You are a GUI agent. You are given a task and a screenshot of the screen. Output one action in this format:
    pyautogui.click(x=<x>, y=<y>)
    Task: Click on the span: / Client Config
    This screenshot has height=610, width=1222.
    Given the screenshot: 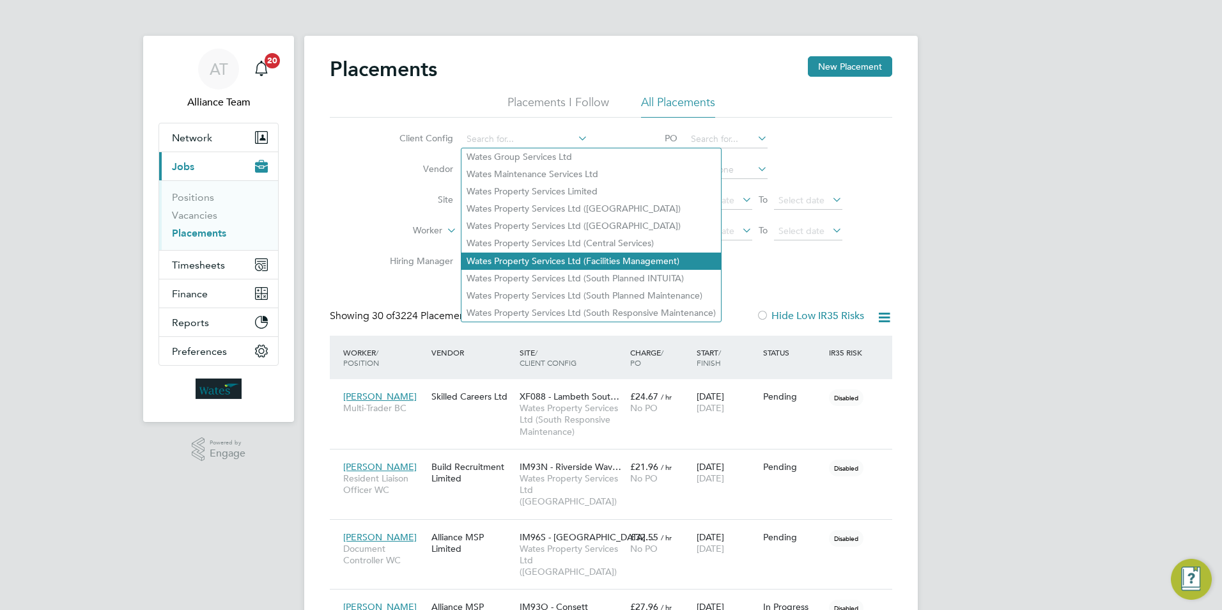 What is the action you would take?
    pyautogui.click(x=548, y=357)
    